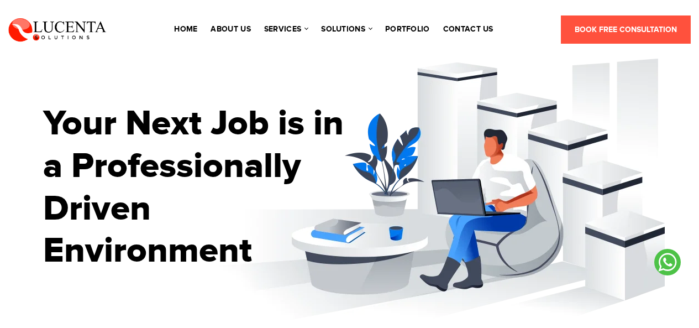 Image resolution: width=699 pixels, height=328 pixels. Describe the element at coordinates (347, 29) in the screenshot. I see `a: solutions` at that location.